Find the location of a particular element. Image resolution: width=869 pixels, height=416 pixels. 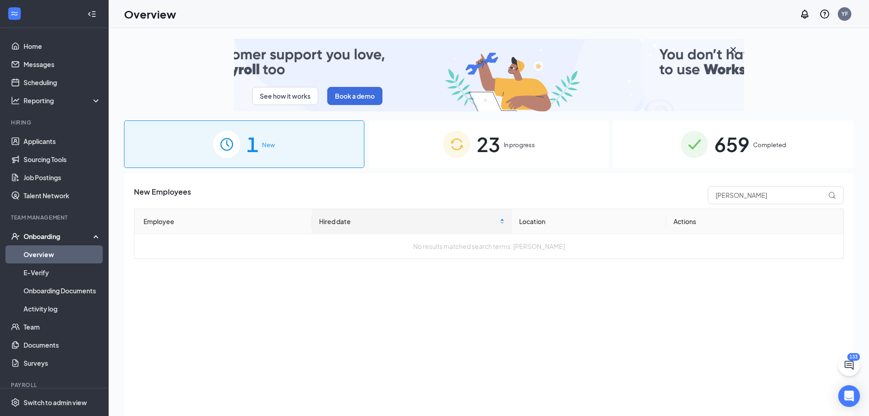

svg: QuestionInfo is located at coordinates (825, 14).